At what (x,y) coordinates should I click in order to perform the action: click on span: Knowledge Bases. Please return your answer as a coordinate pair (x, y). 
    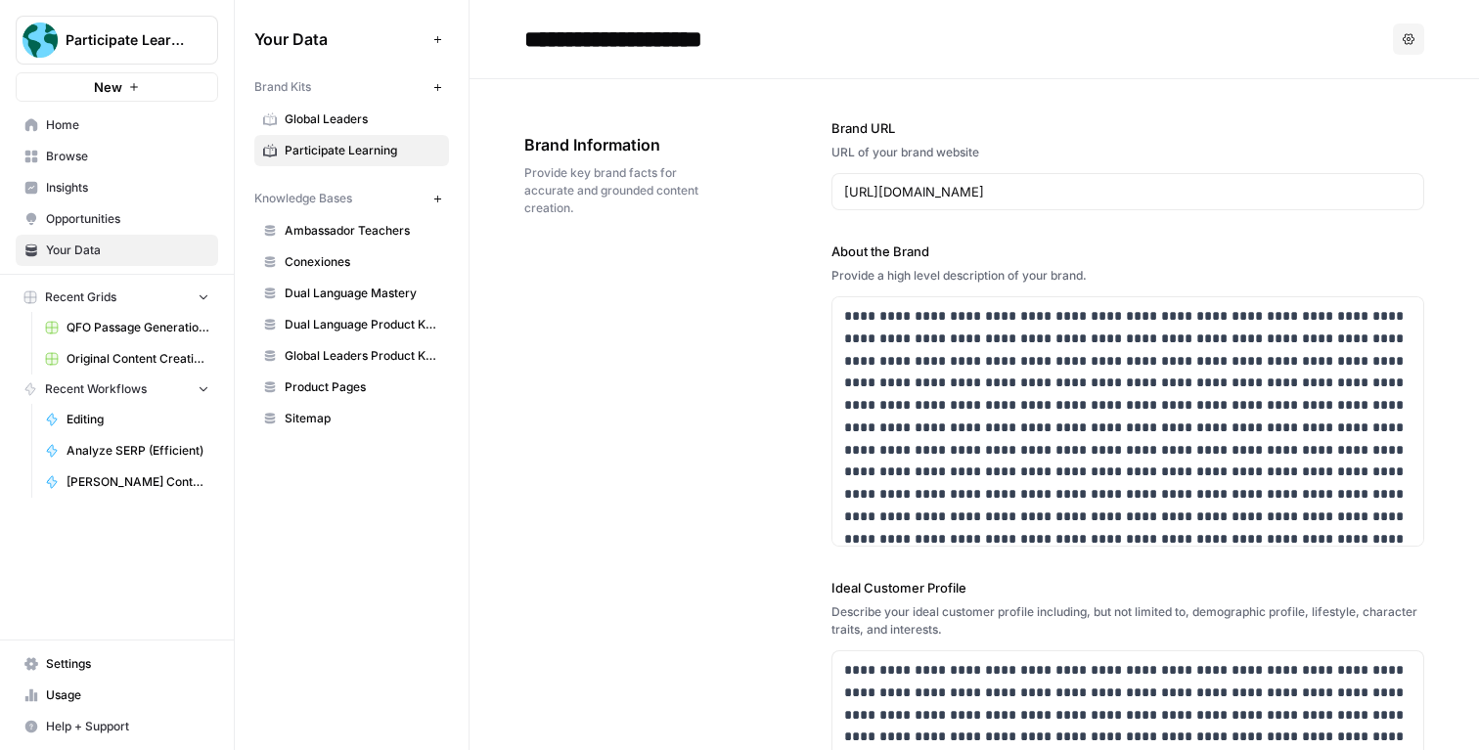
    Looking at the image, I should click on (303, 199).